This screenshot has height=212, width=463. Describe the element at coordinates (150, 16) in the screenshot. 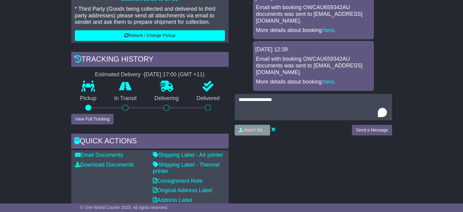

I see `p: * Third Party (Goods being collected and delivered to third party addresses) please send all atta...` at that location.